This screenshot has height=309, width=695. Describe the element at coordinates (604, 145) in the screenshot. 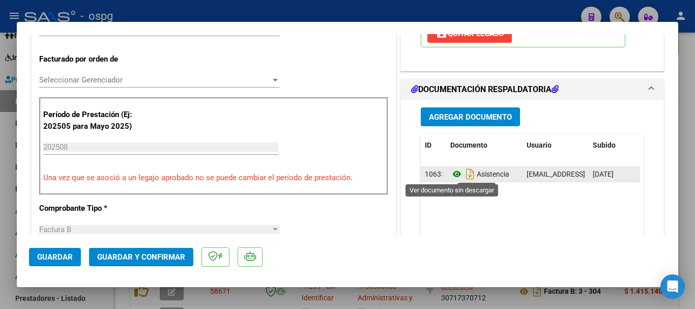

I see `span: Subido` at that location.